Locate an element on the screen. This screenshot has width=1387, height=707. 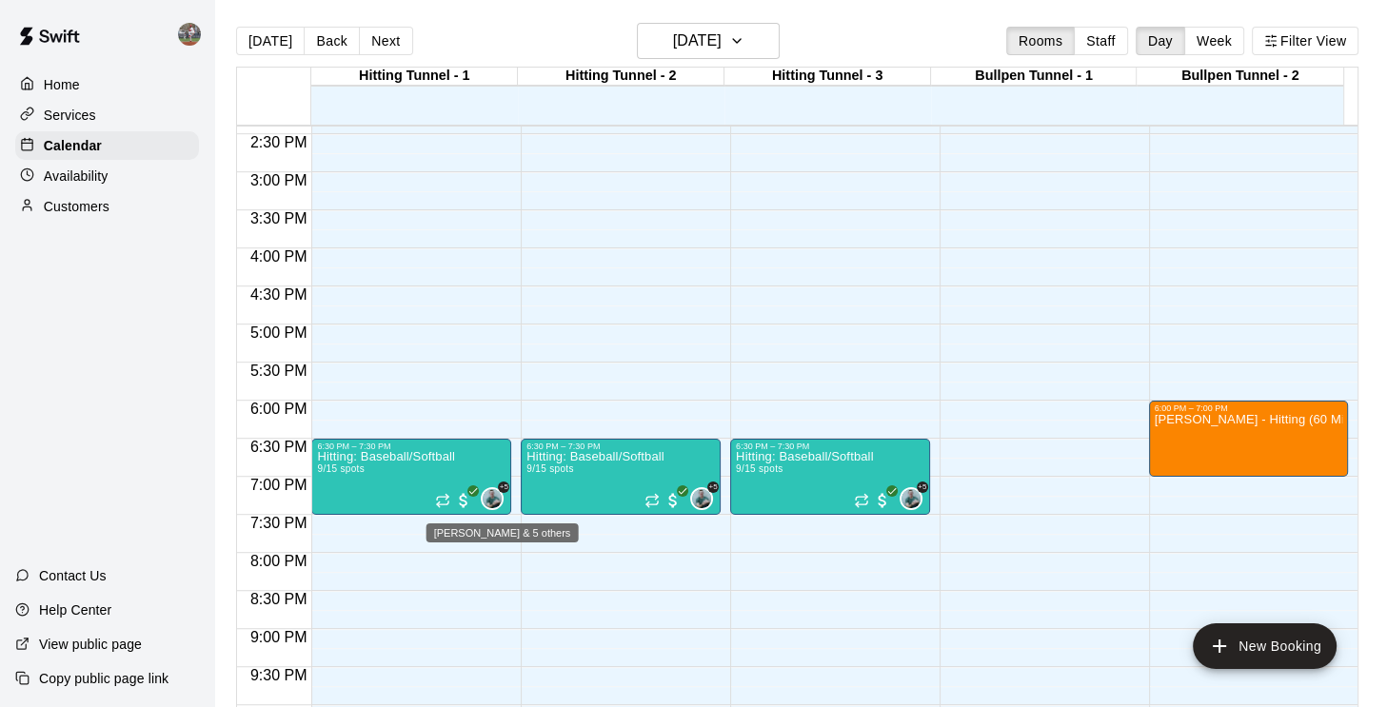
div: 6:00 PM – 7:00 PM: Reece Blay - Hitting (60 Minutes) is located at coordinates (1249, 439).